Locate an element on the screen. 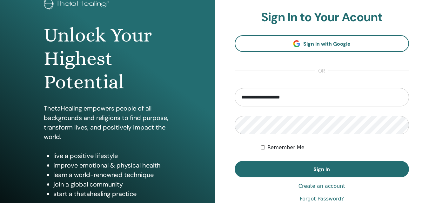 Image resolution: width=429 pixels, height=203 pixels. a: Create an account is located at coordinates (321, 187).